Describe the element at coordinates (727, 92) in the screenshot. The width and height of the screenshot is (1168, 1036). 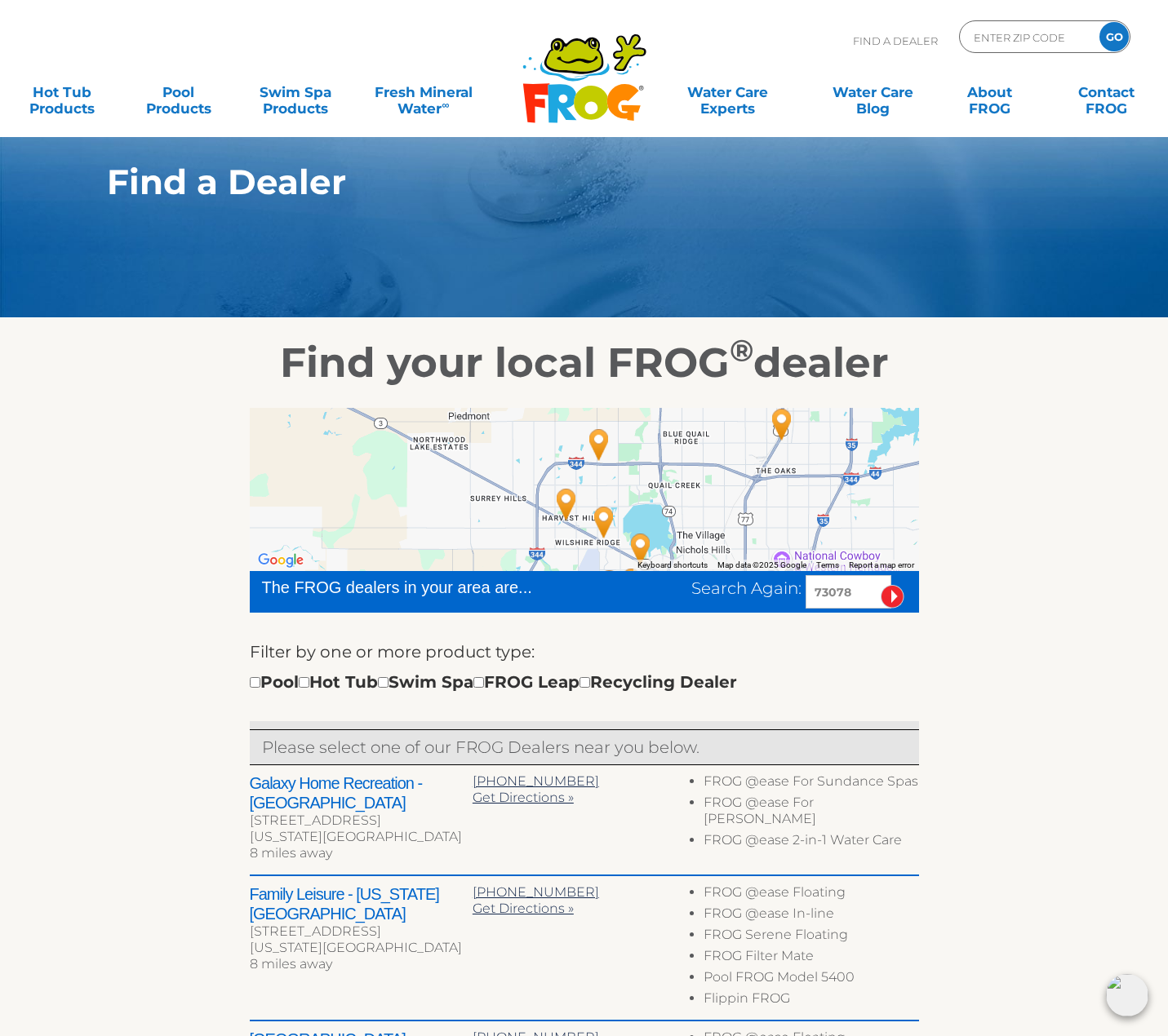
I see `a: Water CareExperts` at that location.